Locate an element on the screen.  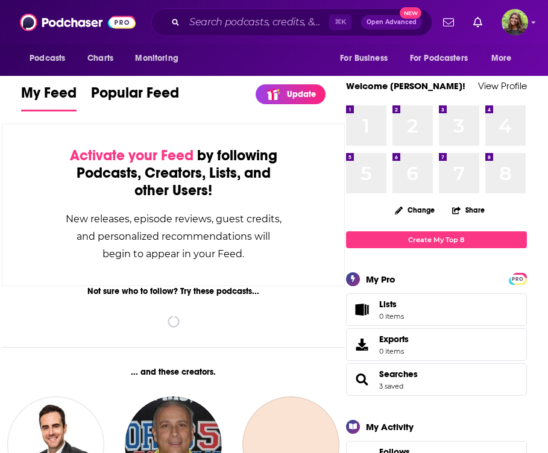
span: Activate your Feed is located at coordinates (131, 155).